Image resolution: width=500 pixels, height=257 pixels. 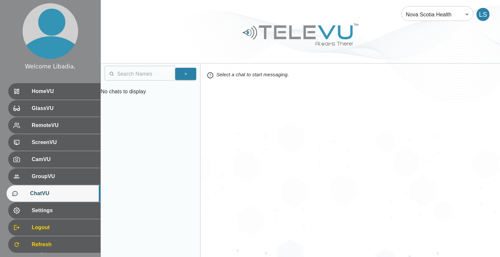 What do you see at coordinates (437, 14) in the screenshot?
I see `div: Nova Scotia Health` at bounding box center [437, 14].